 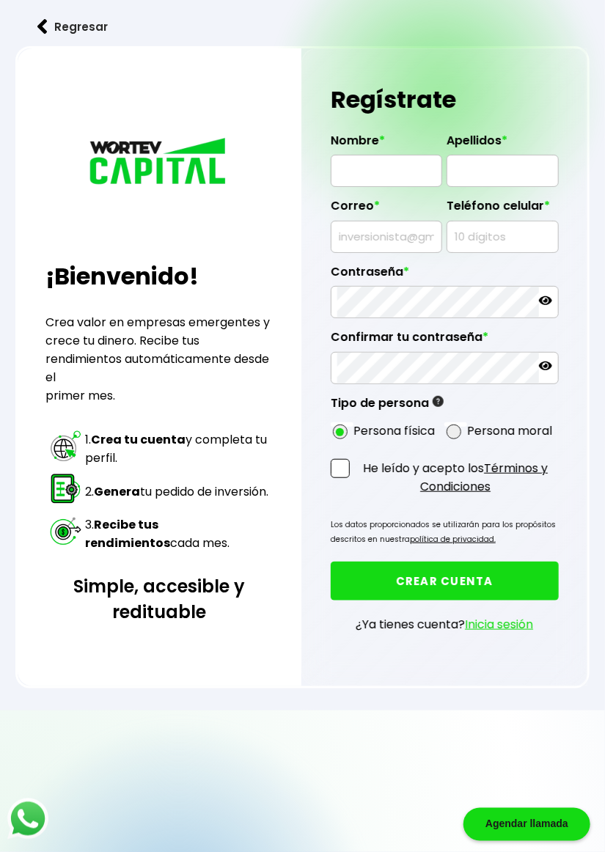 I want to click on td: 2. tu pedido de inversión., so click(x=178, y=491).